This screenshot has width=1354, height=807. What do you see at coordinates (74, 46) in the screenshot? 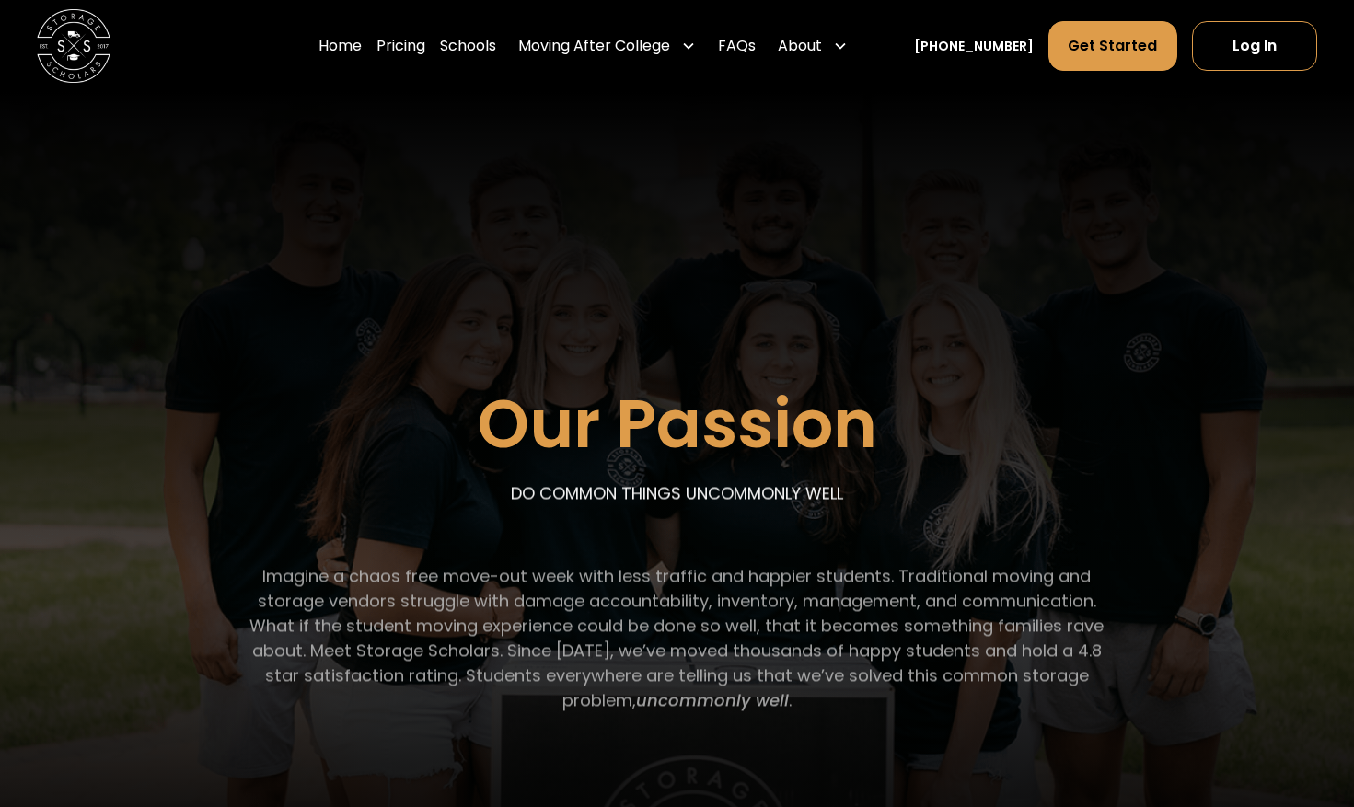
I see `img: Storage Scholars main logo` at bounding box center [74, 46].